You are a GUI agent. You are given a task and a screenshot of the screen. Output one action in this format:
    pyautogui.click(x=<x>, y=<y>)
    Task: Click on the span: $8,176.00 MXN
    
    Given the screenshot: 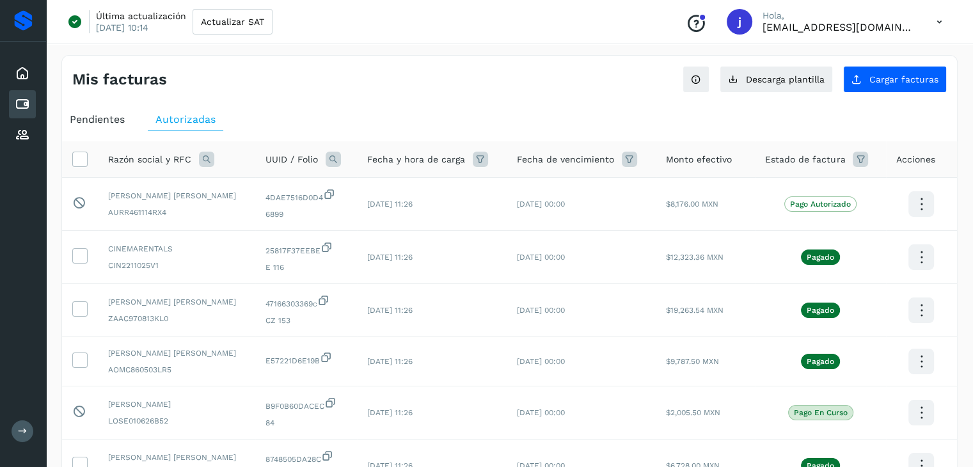 What is the action you would take?
    pyautogui.click(x=692, y=204)
    